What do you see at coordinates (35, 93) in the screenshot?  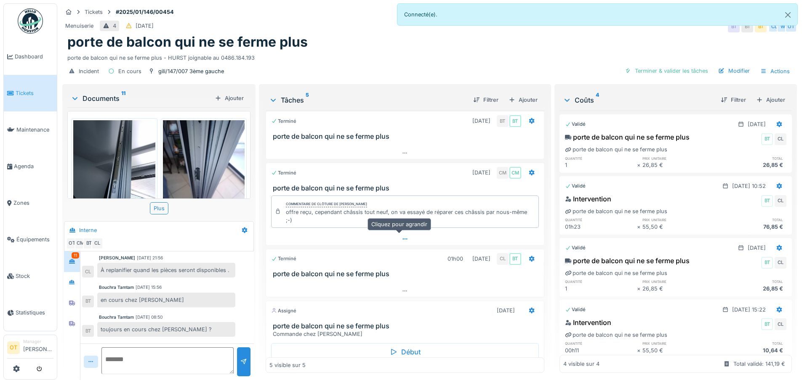 I see `span: Tickets` at bounding box center [35, 93].